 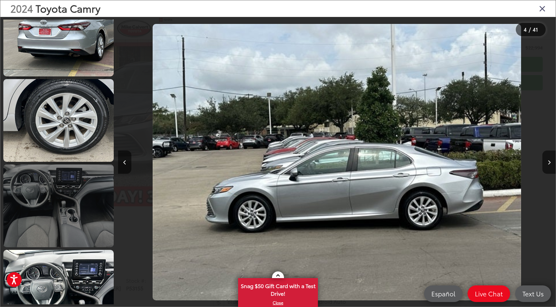 I want to click on span: Text Us, so click(x=533, y=293).